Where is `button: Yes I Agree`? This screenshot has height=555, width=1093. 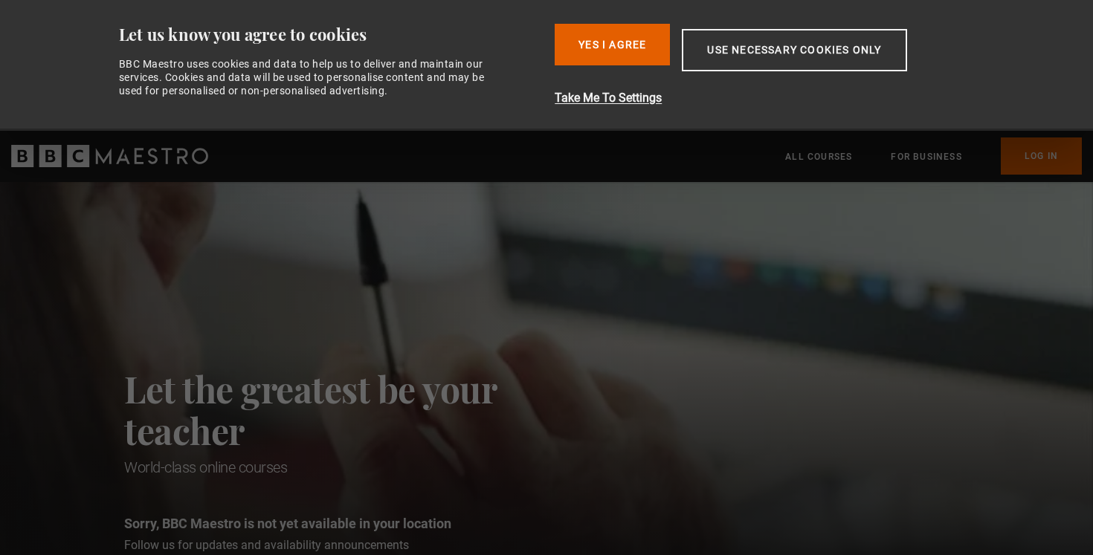 button: Yes I Agree is located at coordinates (612, 45).